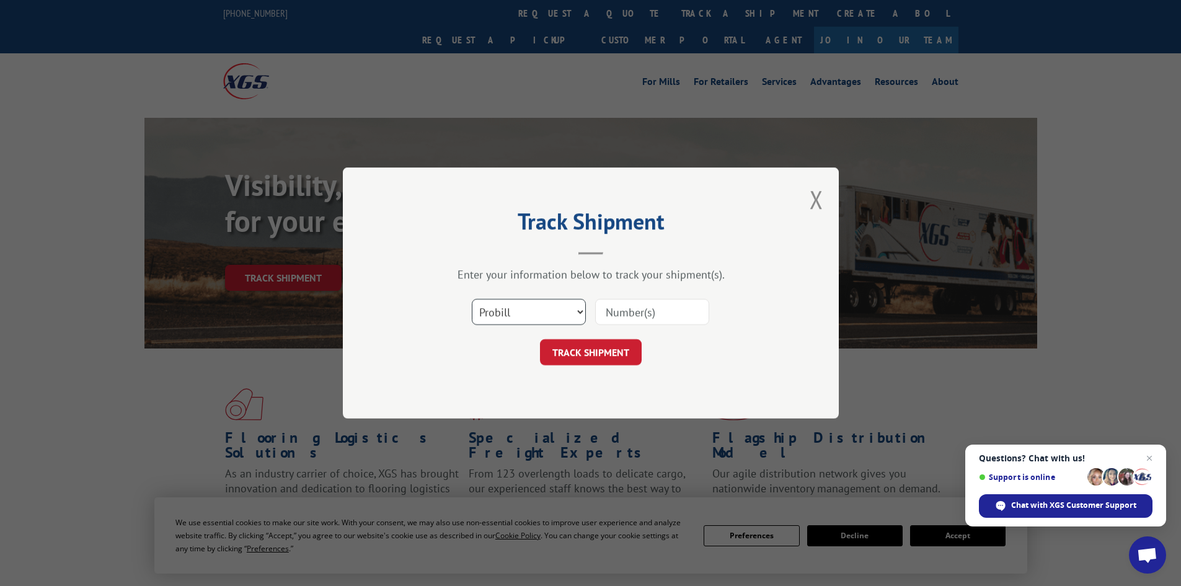  I want to click on input: Number(s), so click(652, 312).